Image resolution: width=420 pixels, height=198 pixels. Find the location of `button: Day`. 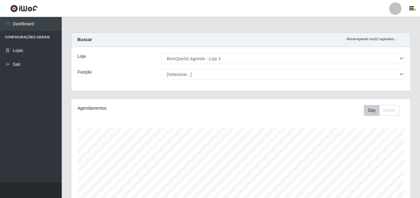

button: Day is located at coordinates (371, 110).